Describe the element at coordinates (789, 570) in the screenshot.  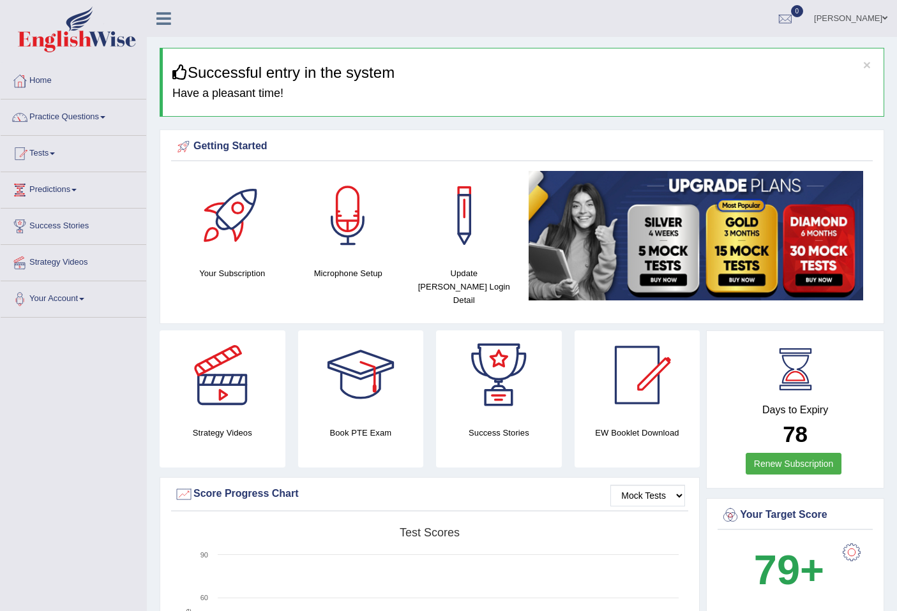
I see `b: 79+` at that location.